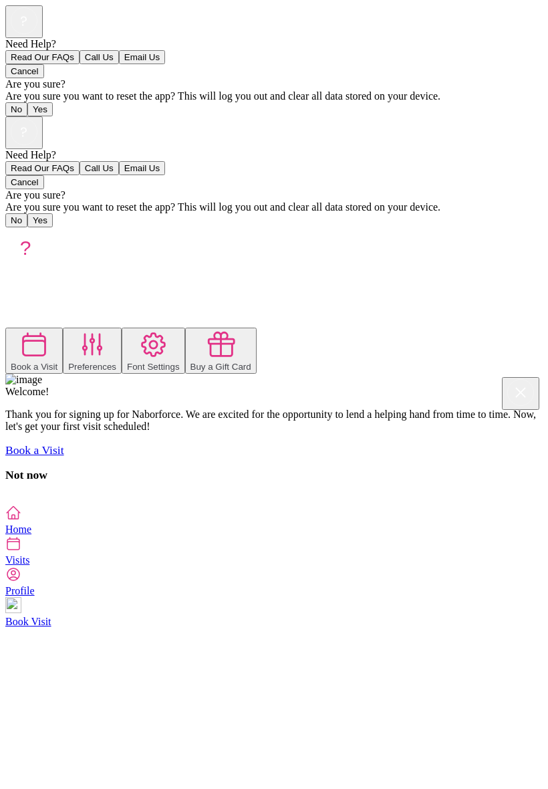  Describe the element at coordinates (26, 475) in the screenshot. I see `a: Not now` at that location.